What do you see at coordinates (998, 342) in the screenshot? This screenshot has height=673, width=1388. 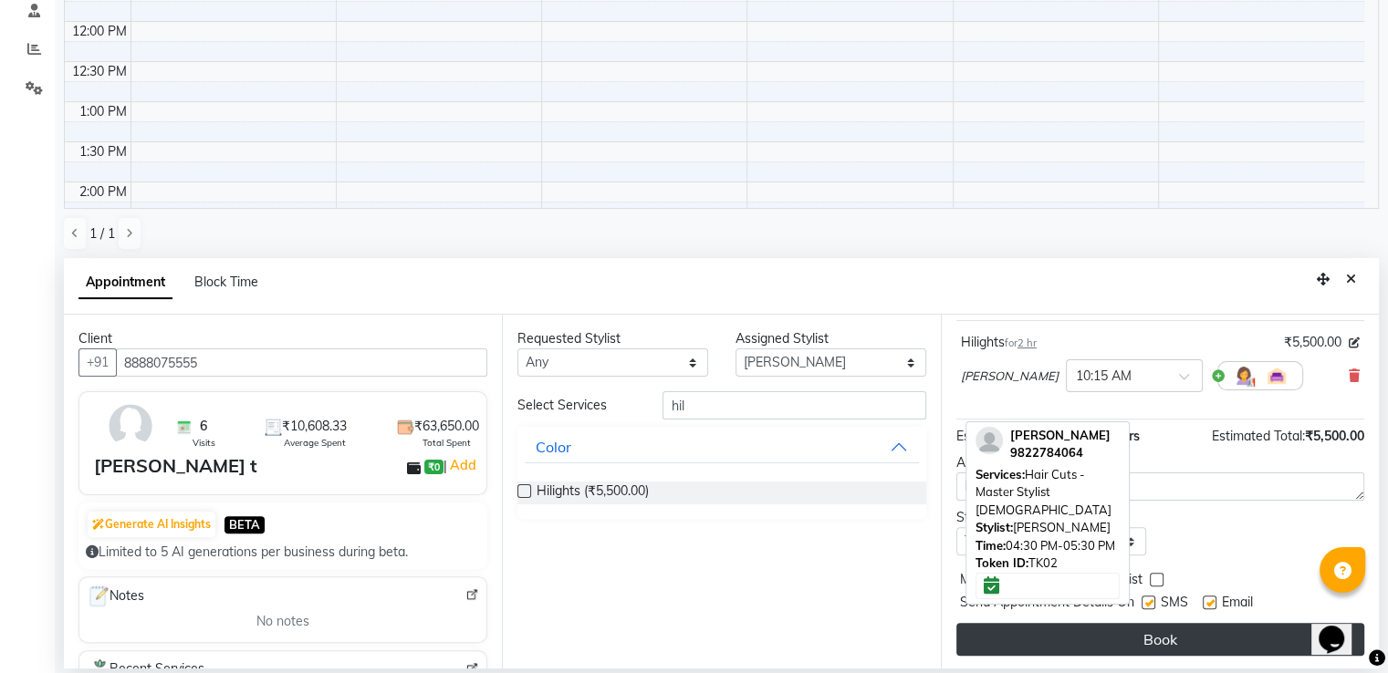 I see `div: Hilights` at bounding box center [998, 342].